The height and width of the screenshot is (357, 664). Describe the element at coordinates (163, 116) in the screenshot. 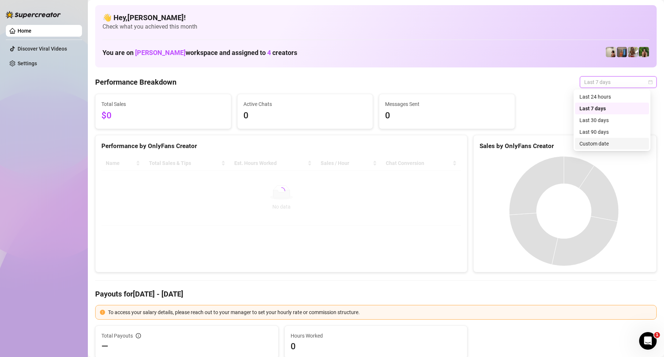

I see `span: $0` at that location.